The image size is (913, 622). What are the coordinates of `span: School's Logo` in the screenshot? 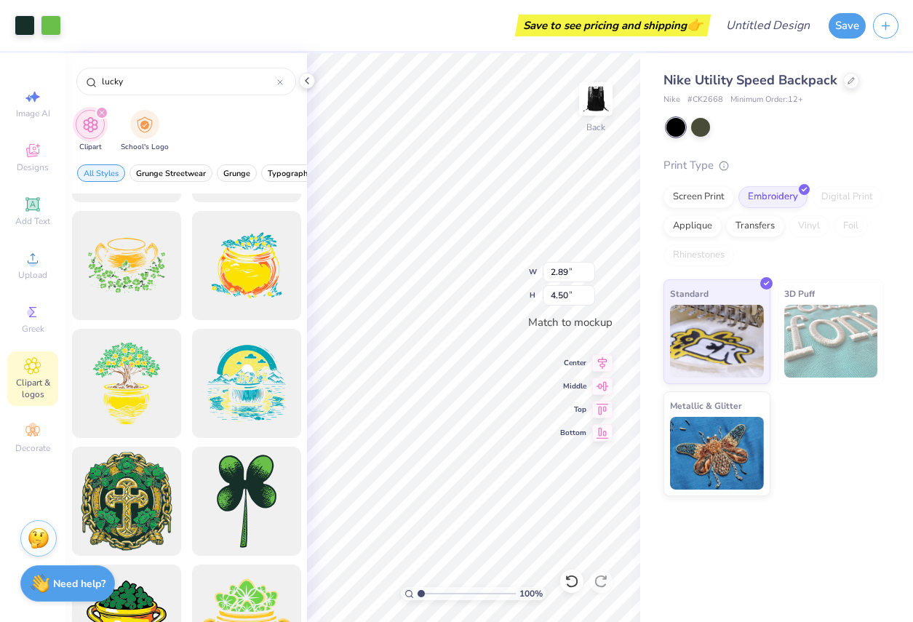 It's located at (145, 147).